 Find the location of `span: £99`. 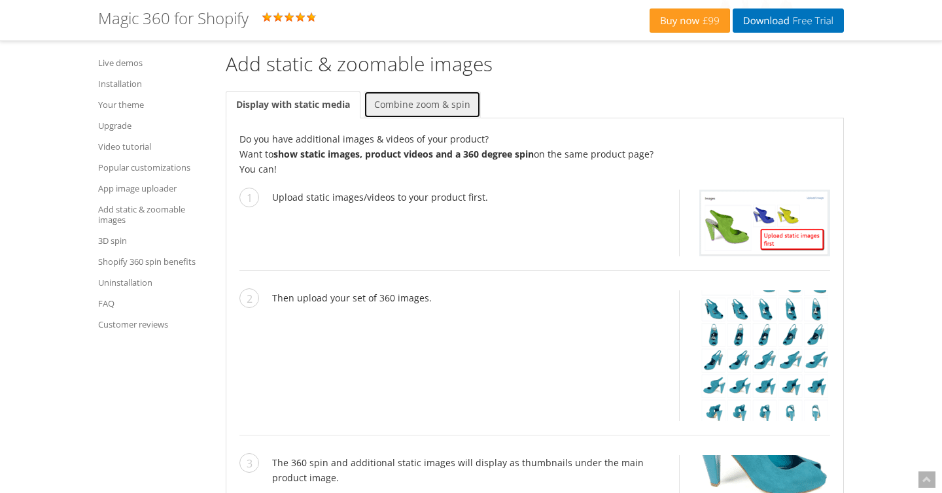

span: £99 is located at coordinates (709, 21).